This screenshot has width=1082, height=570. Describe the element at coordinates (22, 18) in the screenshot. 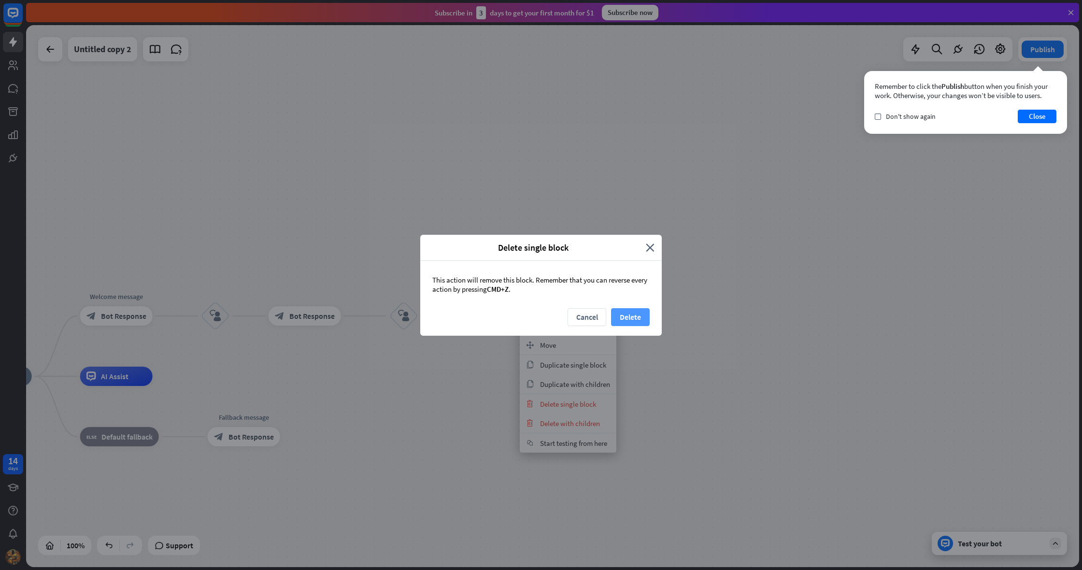

I see `button: Open LiveChat chat widget` at that location.